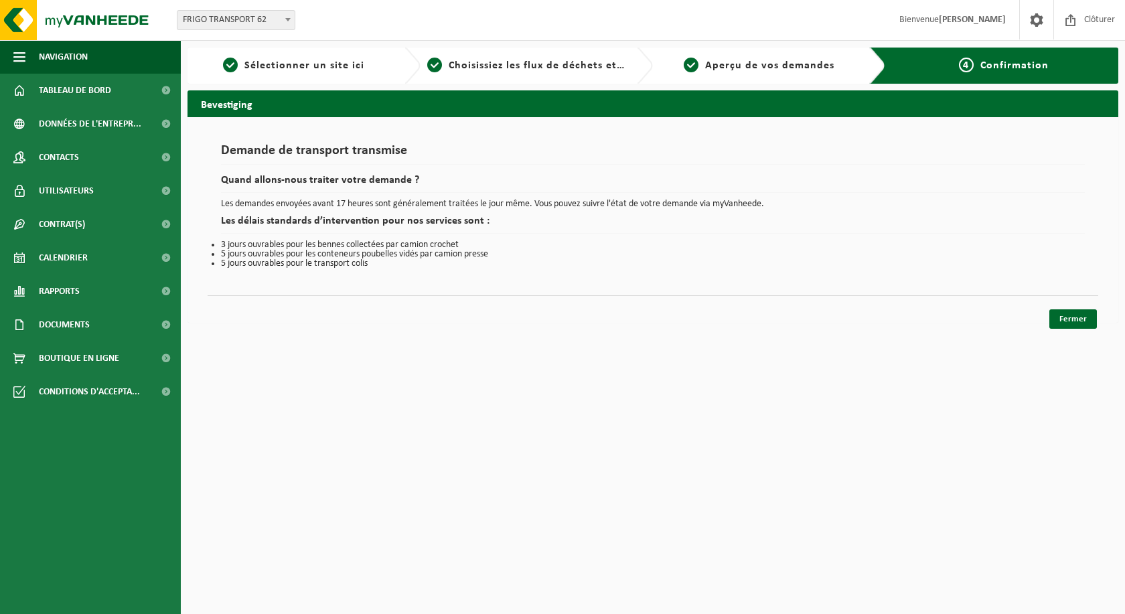 Image resolution: width=1125 pixels, height=614 pixels. What do you see at coordinates (691, 65) in the screenshot?
I see `span: 3` at bounding box center [691, 65].